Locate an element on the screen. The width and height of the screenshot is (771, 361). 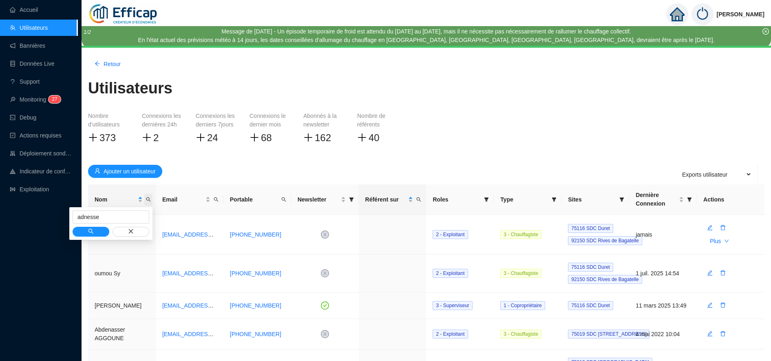
span: check-square is located at coordinates (13, 135).